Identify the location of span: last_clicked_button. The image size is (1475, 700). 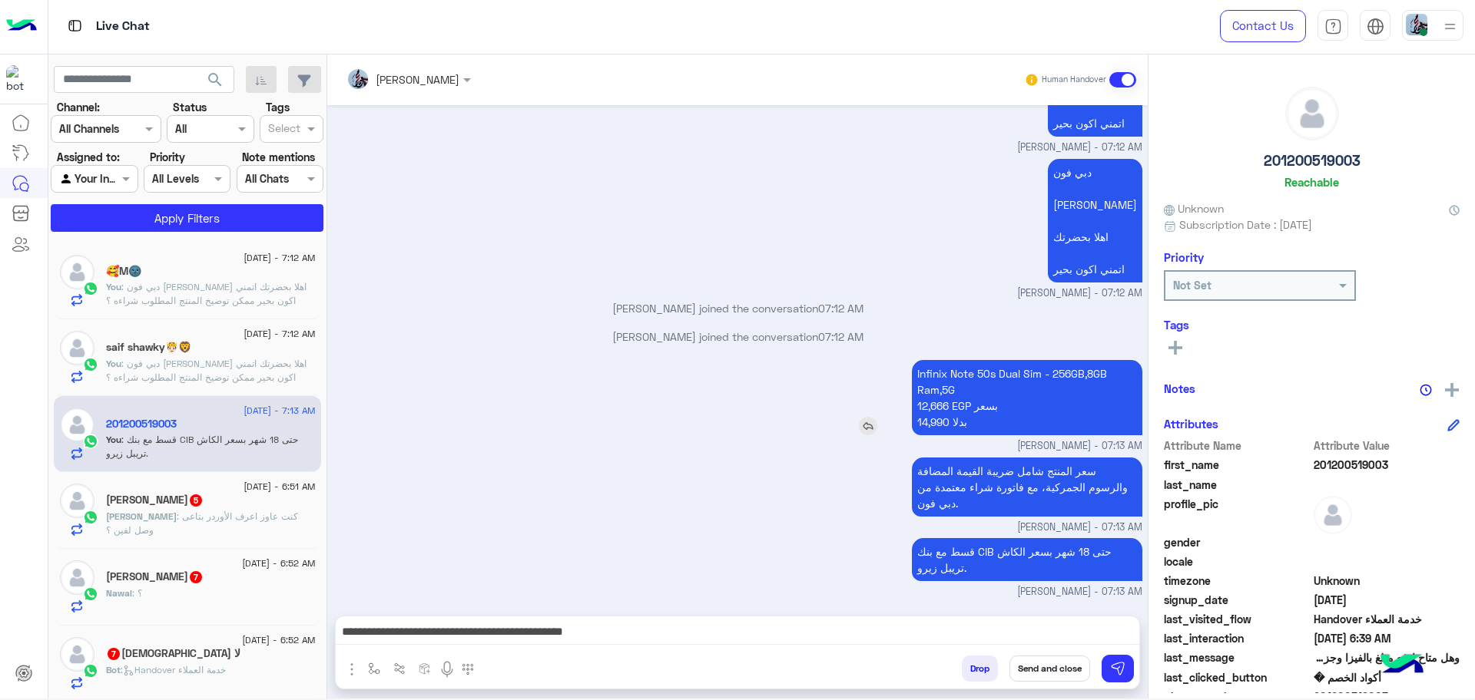
(1237, 677).